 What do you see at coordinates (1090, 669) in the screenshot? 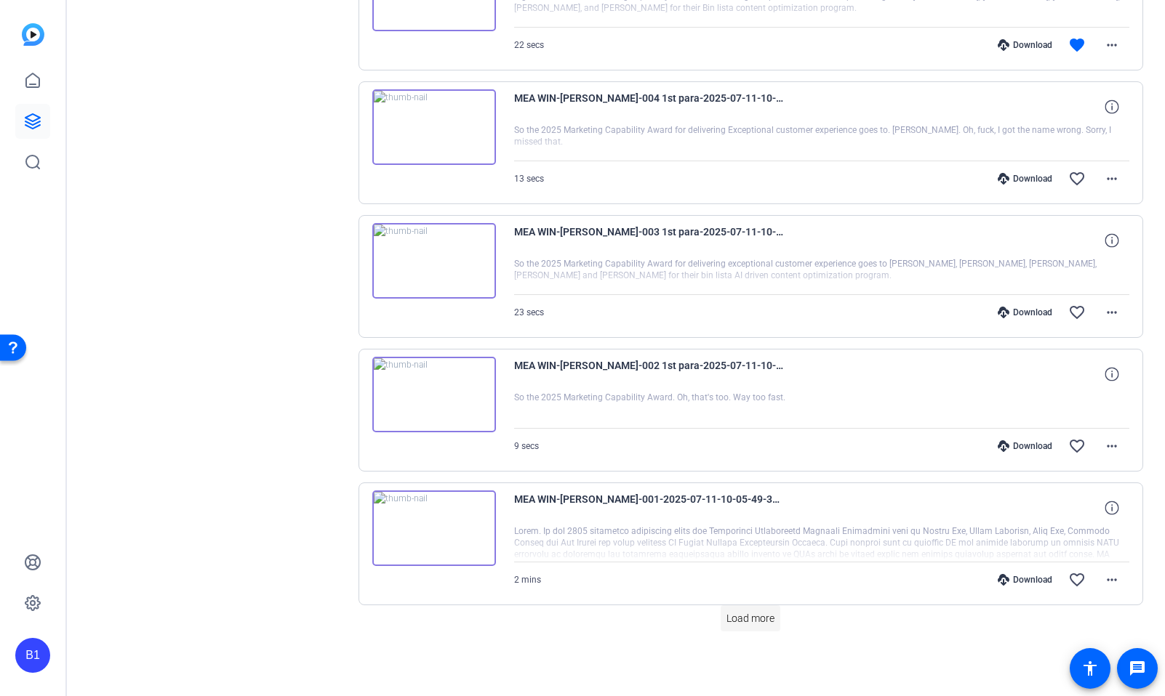
I see `mat-icon: accessibility` at bounding box center [1090, 669].